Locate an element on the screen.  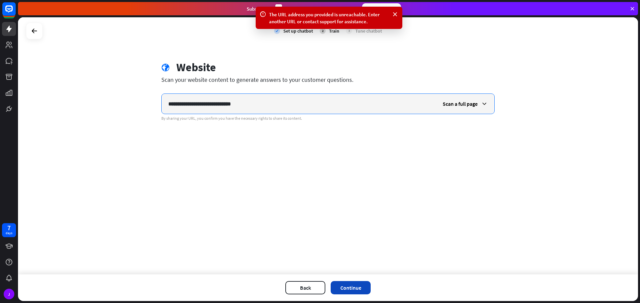
div: Subscribe now is located at coordinates (381, 9).